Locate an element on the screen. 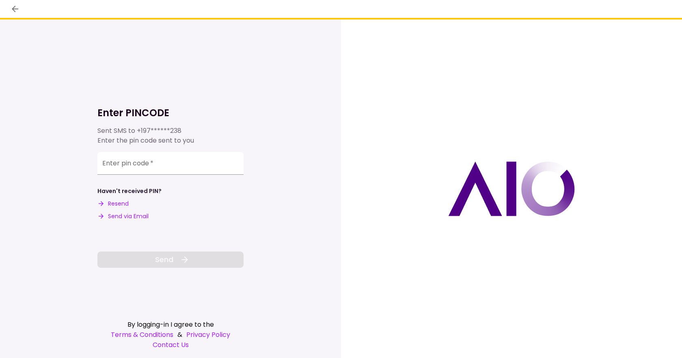 Image resolution: width=682 pixels, height=358 pixels. img: AIO logo is located at coordinates (512, 188).